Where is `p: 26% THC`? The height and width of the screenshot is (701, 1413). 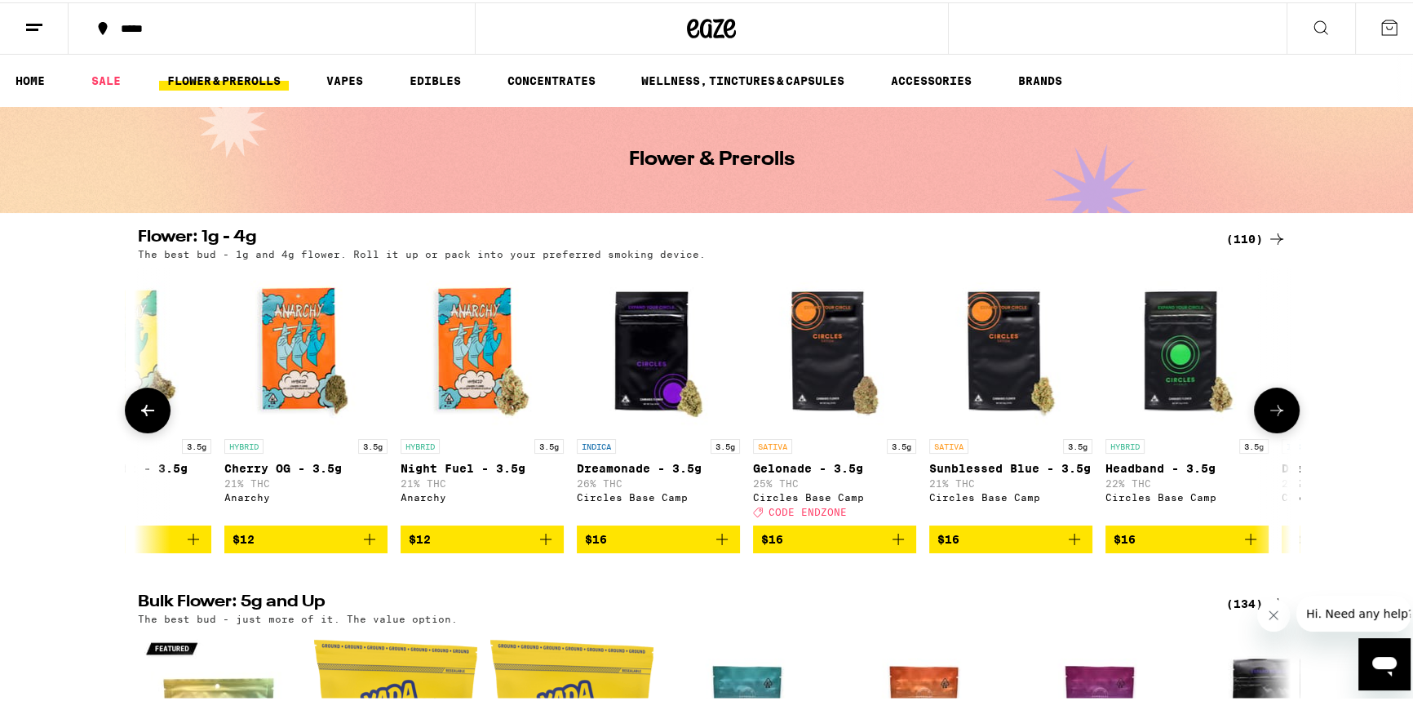
p: 26% THC is located at coordinates (658, 480).